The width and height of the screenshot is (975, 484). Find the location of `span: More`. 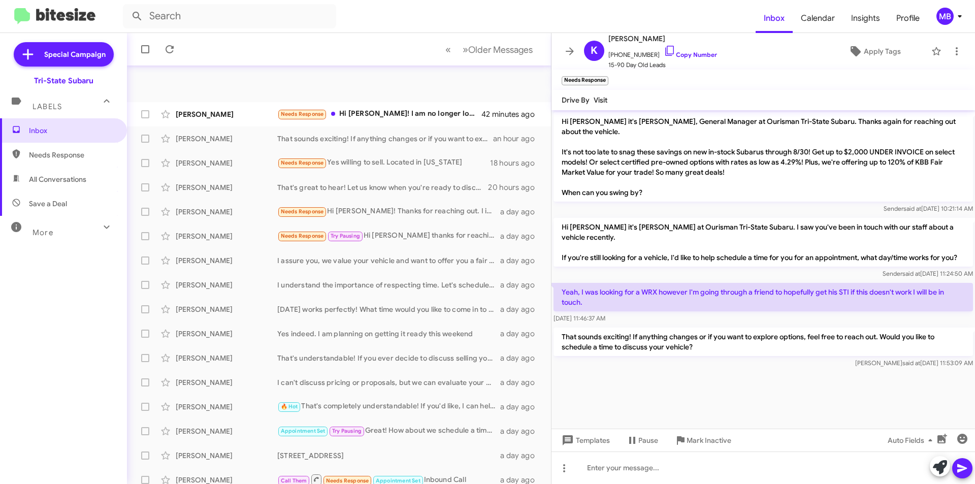

span: More is located at coordinates (43, 232).